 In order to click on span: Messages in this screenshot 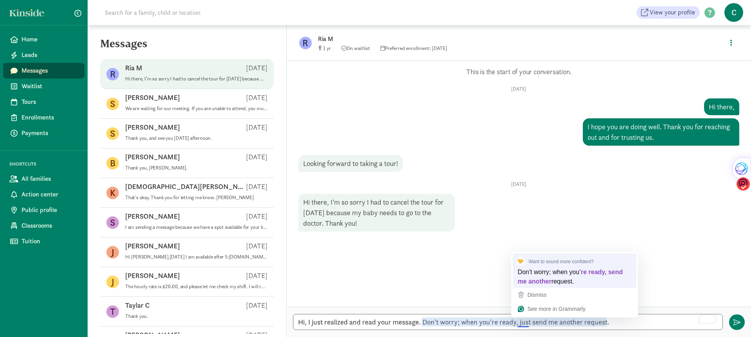, I will do `click(50, 71)`.